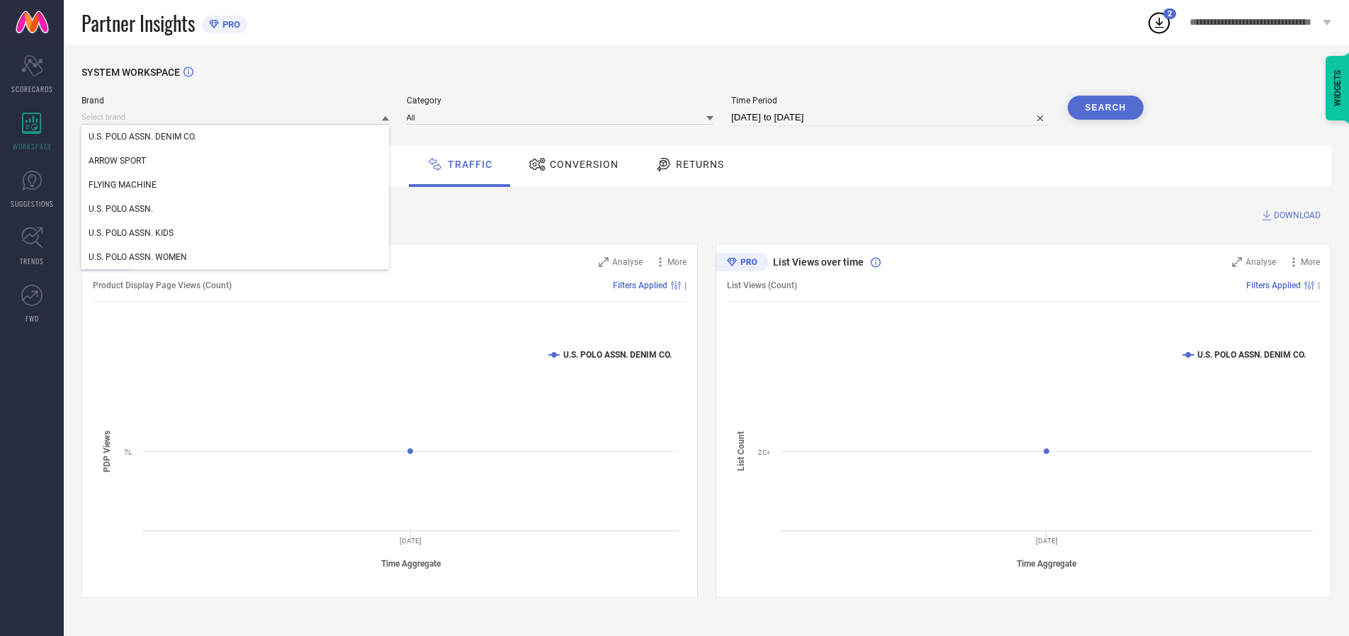 The image size is (1349, 636). I want to click on div: Premium, so click(742, 263).